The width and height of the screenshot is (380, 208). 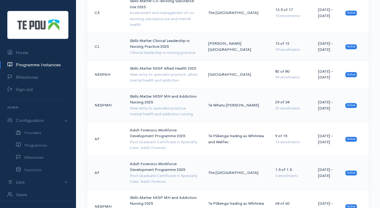 What do you see at coordinates (106, 47) in the screenshot?
I see `td: CL` at bounding box center [106, 47].